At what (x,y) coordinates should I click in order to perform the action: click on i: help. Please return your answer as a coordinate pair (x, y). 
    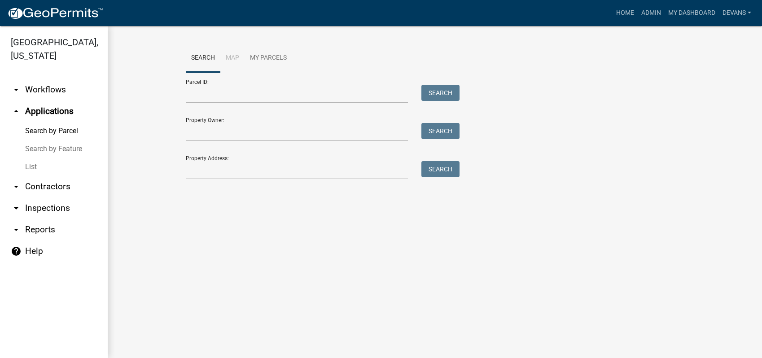
    Looking at the image, I should click on (16, 251).